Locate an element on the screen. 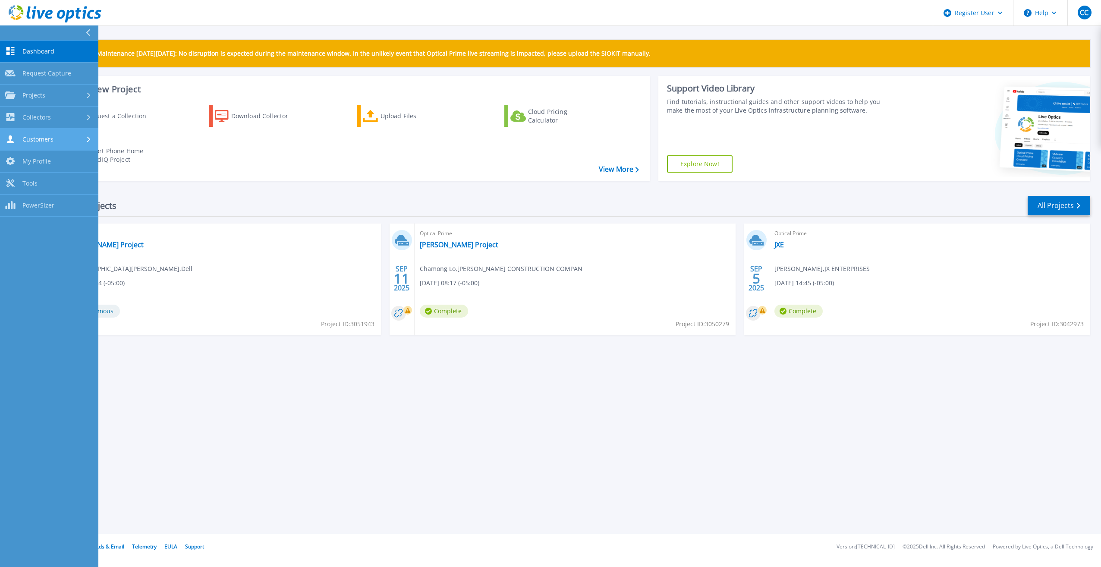 Image resolution: width=1101 pixels, height=567 pixels. span: Customers is located at coordinates (38, 139).